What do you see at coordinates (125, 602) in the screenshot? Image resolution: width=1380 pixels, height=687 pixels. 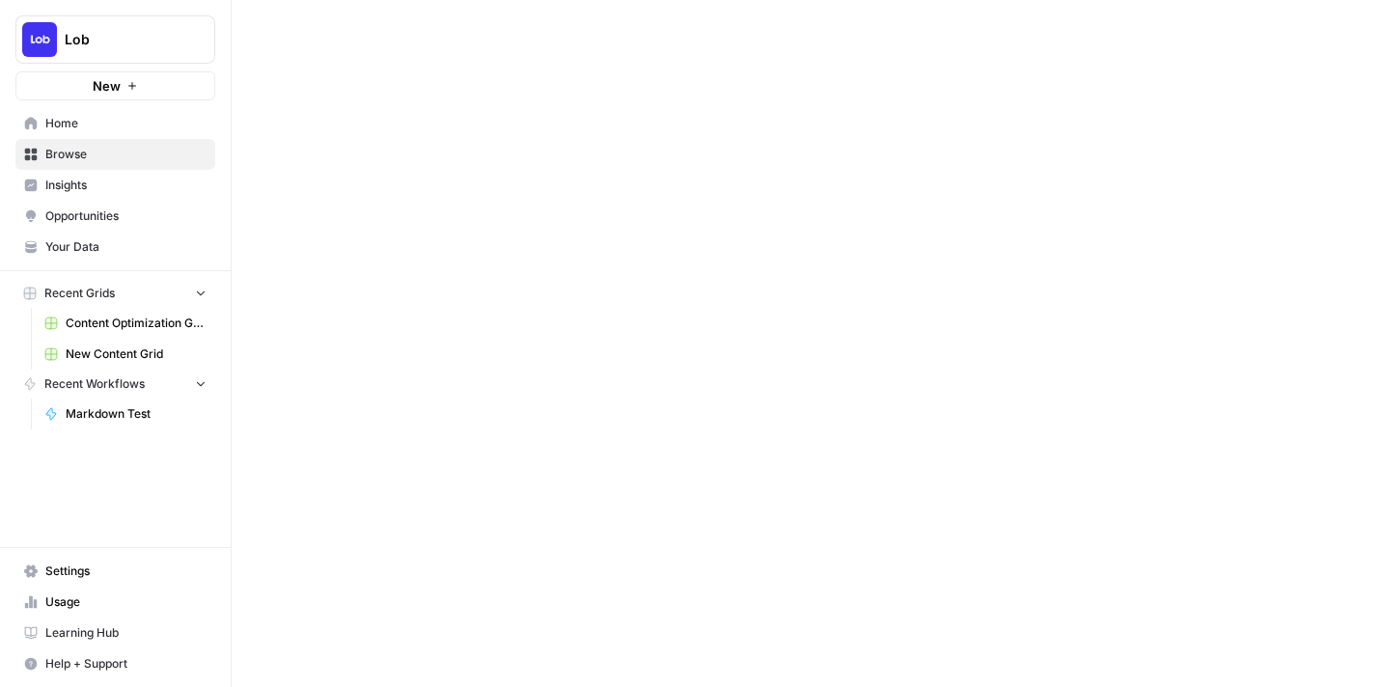 I see `span: Usage` at bounding box center [125, 602].